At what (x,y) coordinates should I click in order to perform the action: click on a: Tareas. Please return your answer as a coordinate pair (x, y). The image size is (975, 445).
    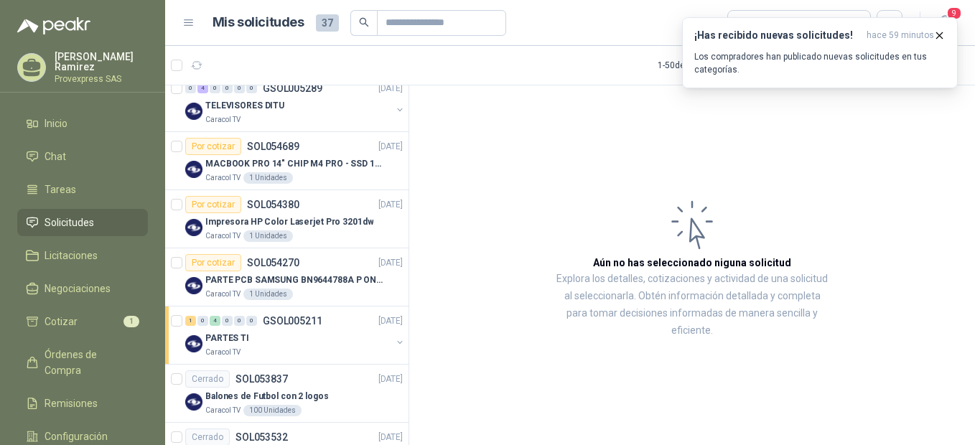
    Looking at the image, I should click on (83, 190).